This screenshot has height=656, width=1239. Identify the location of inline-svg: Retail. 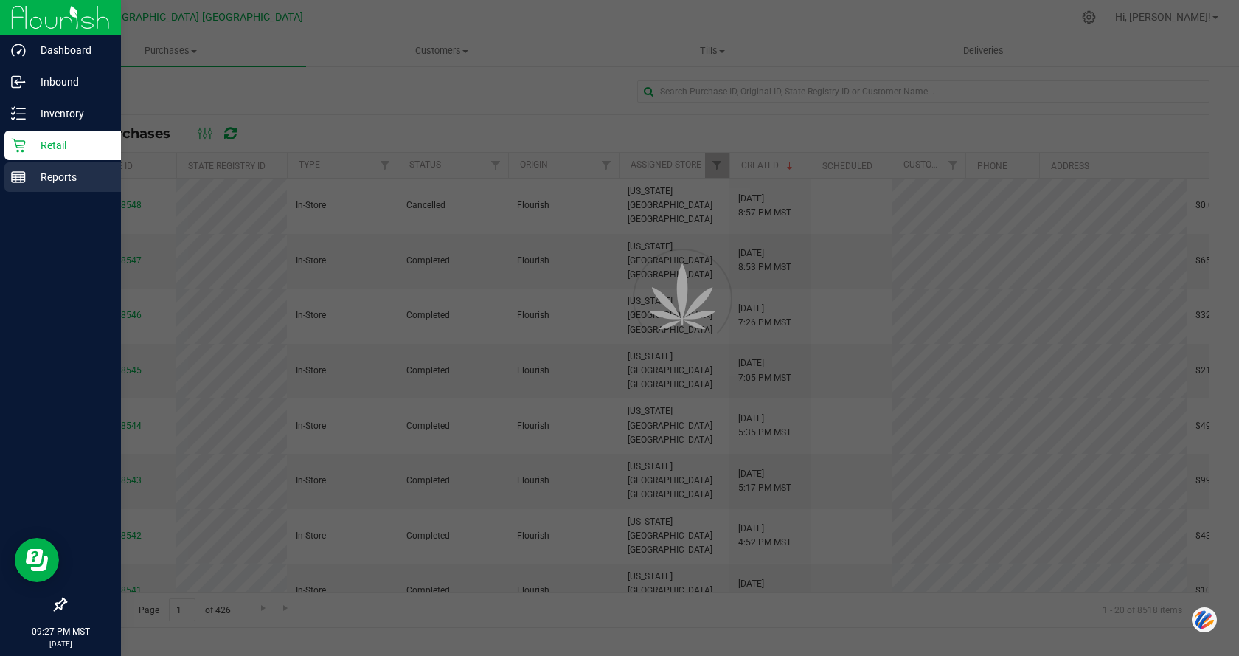
(18, 145).